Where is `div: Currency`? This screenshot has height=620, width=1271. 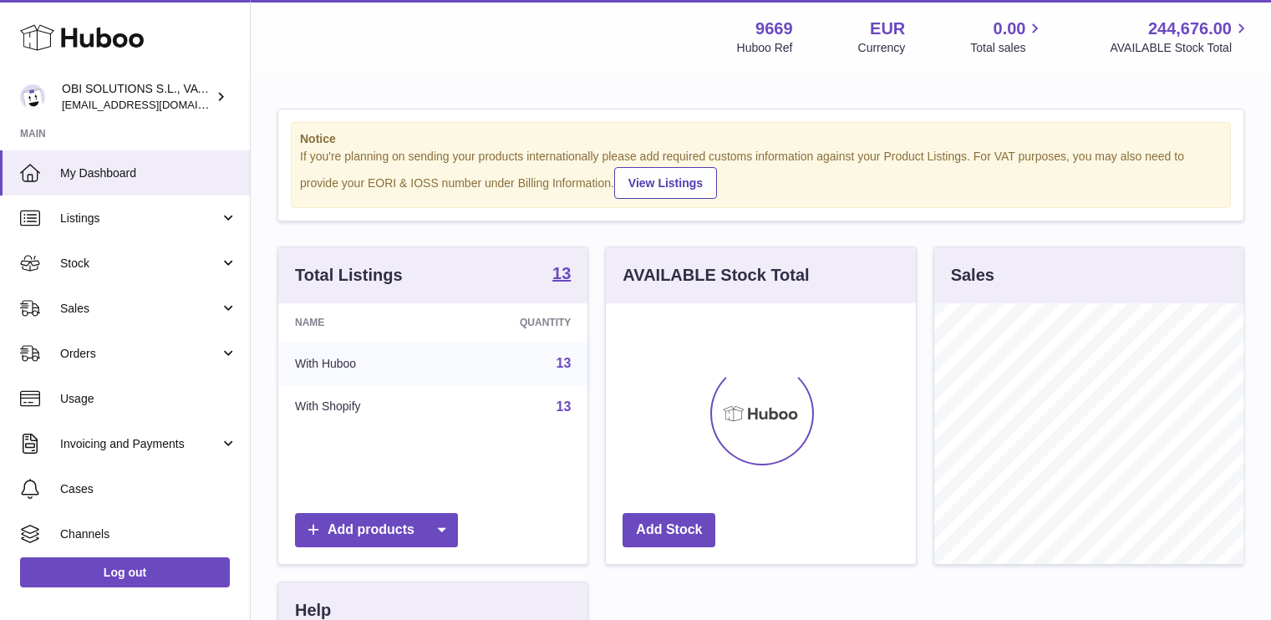 div: Currency is located at coordinates (881, 48).